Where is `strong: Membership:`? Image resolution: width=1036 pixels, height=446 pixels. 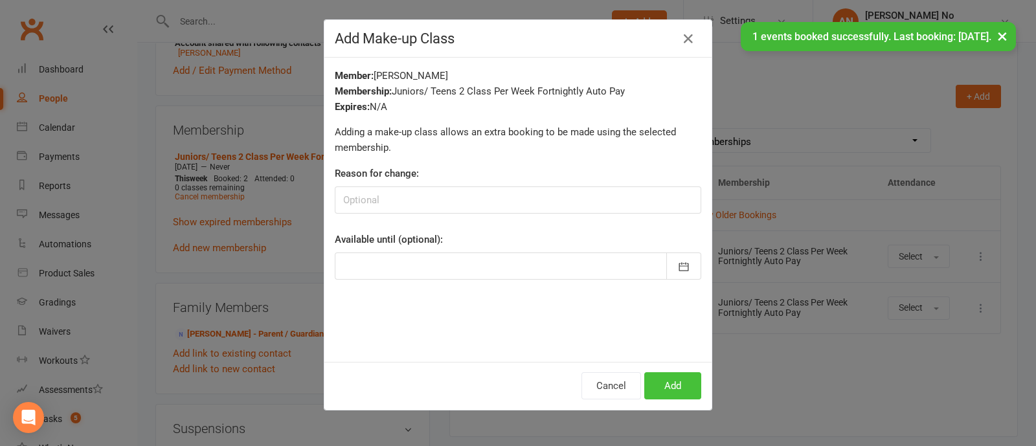
strong: Membership: is located at coordinates (363, 91).